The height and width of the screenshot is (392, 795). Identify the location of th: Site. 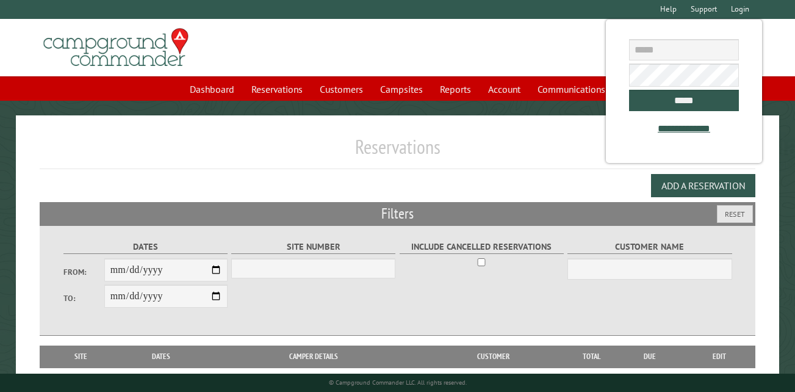
(81, 356).